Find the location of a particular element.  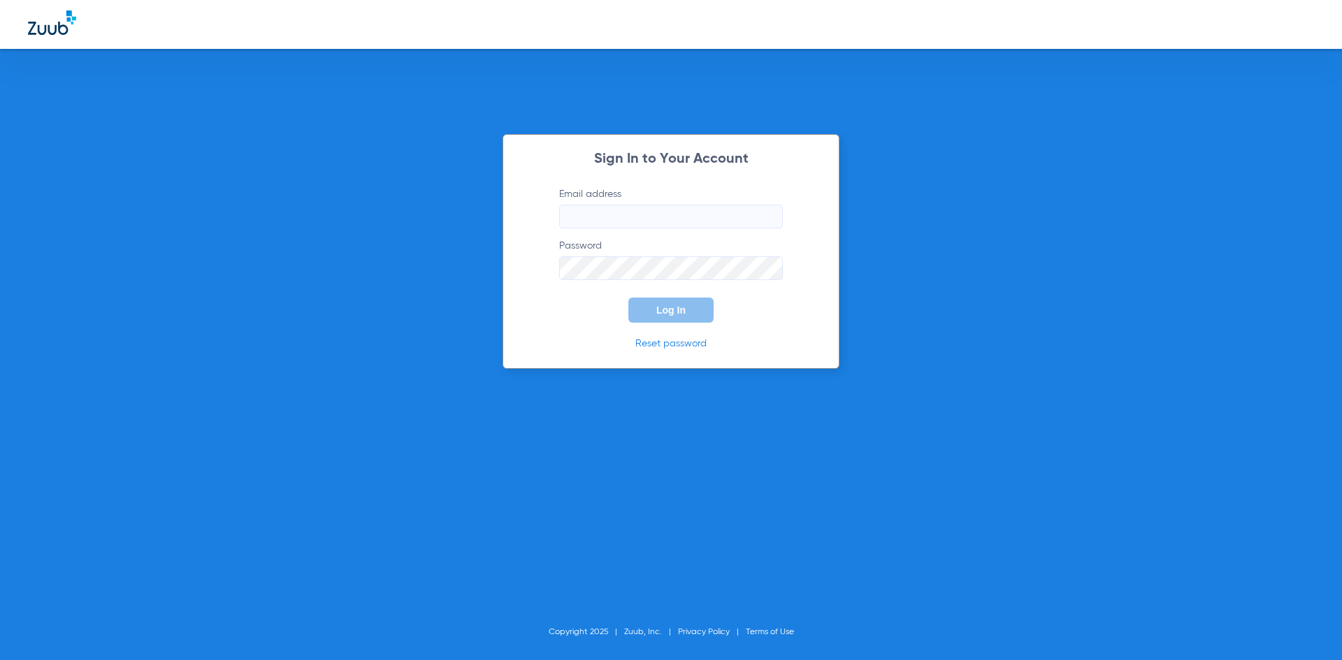

li: Zuub, Inc. is located at coordinates (651, 632).